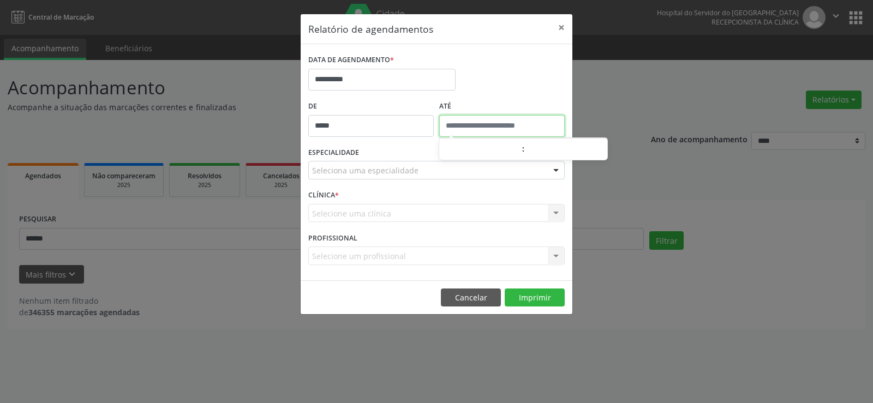  I want to click on input: Hour, so click(480, 150).